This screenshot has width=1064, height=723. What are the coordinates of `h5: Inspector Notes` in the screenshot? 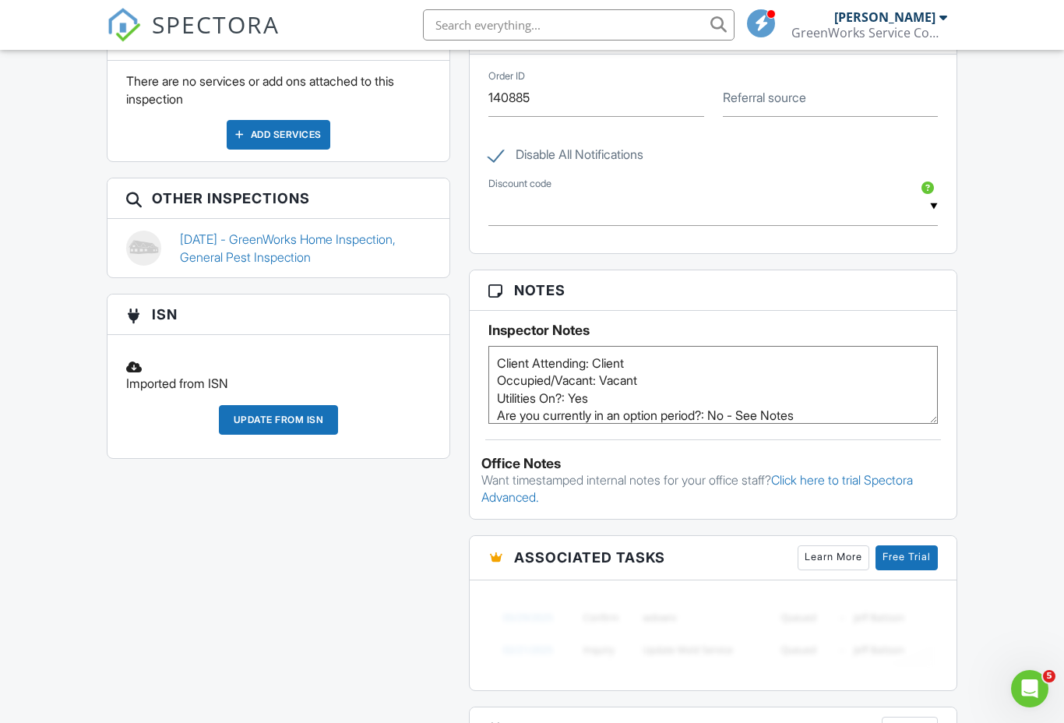 It's located at (713, 330).